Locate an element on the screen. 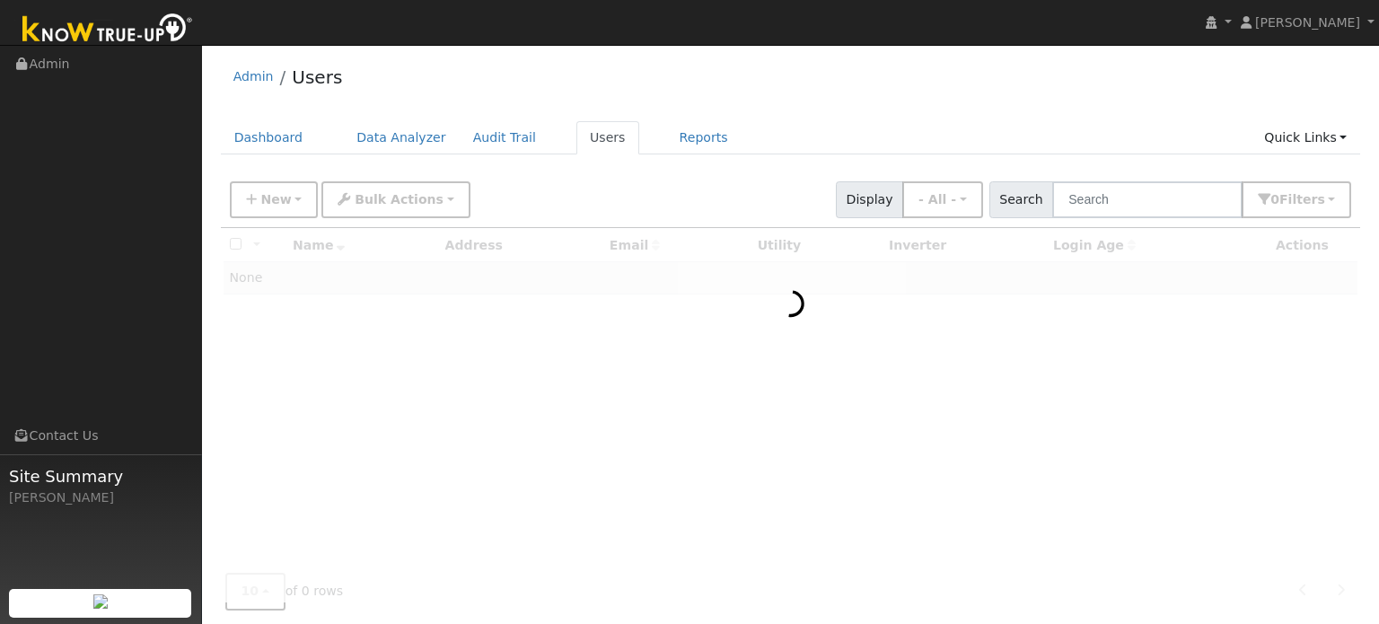 Image resolution: width=1379 pixels, height=624 pixels. a: Audit Trail is located at coordinates (504, 137).